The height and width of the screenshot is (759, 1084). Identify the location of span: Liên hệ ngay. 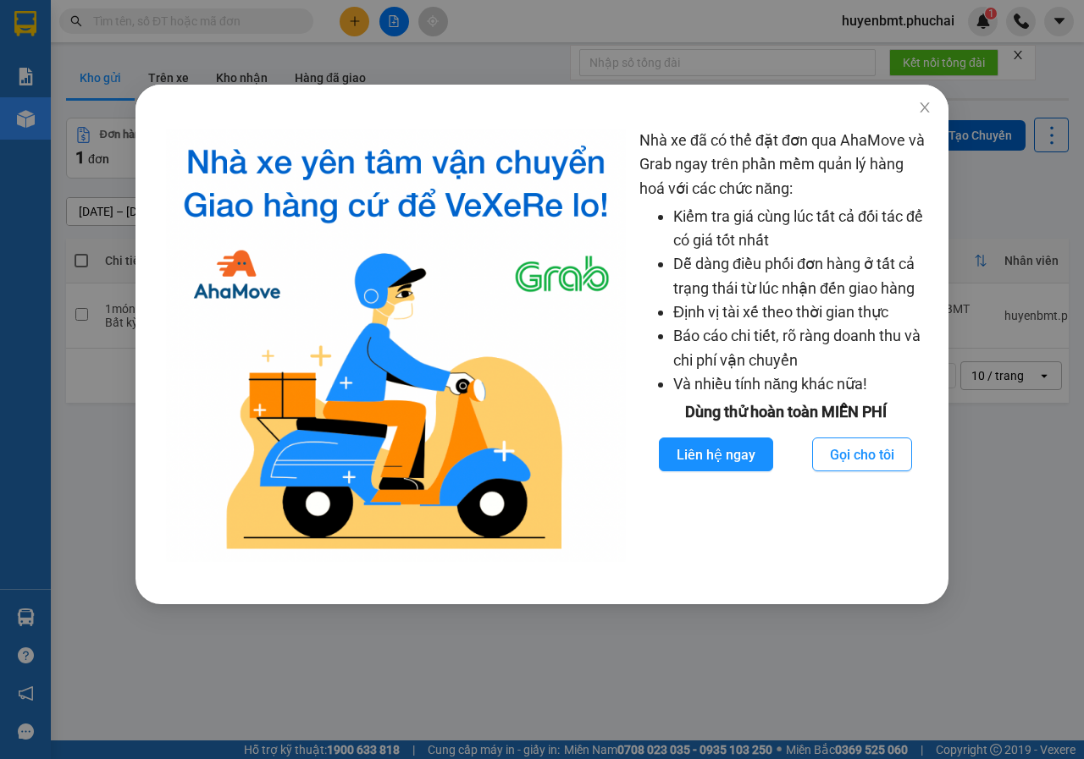
(715, 455).